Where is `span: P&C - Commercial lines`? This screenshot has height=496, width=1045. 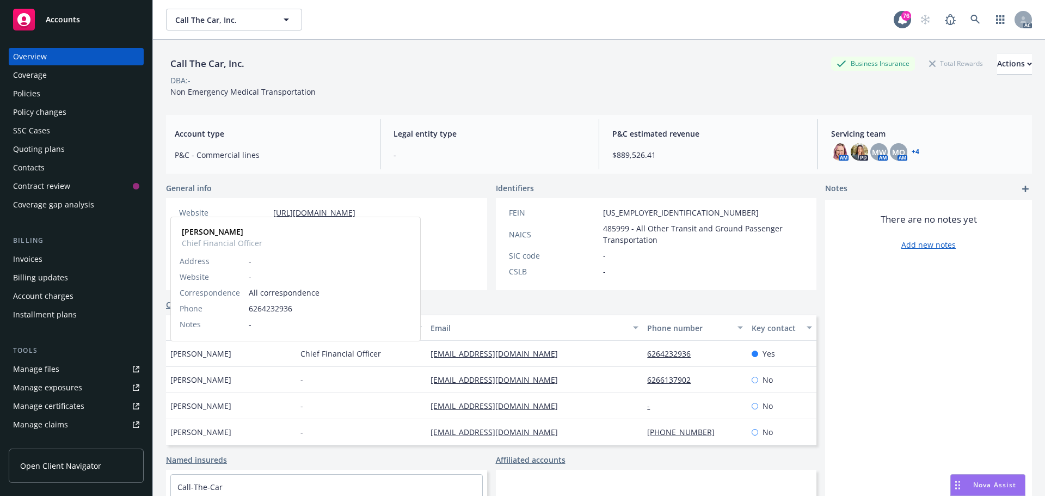
span: P&C - Commercial lines is located at coordinates (270, 155).